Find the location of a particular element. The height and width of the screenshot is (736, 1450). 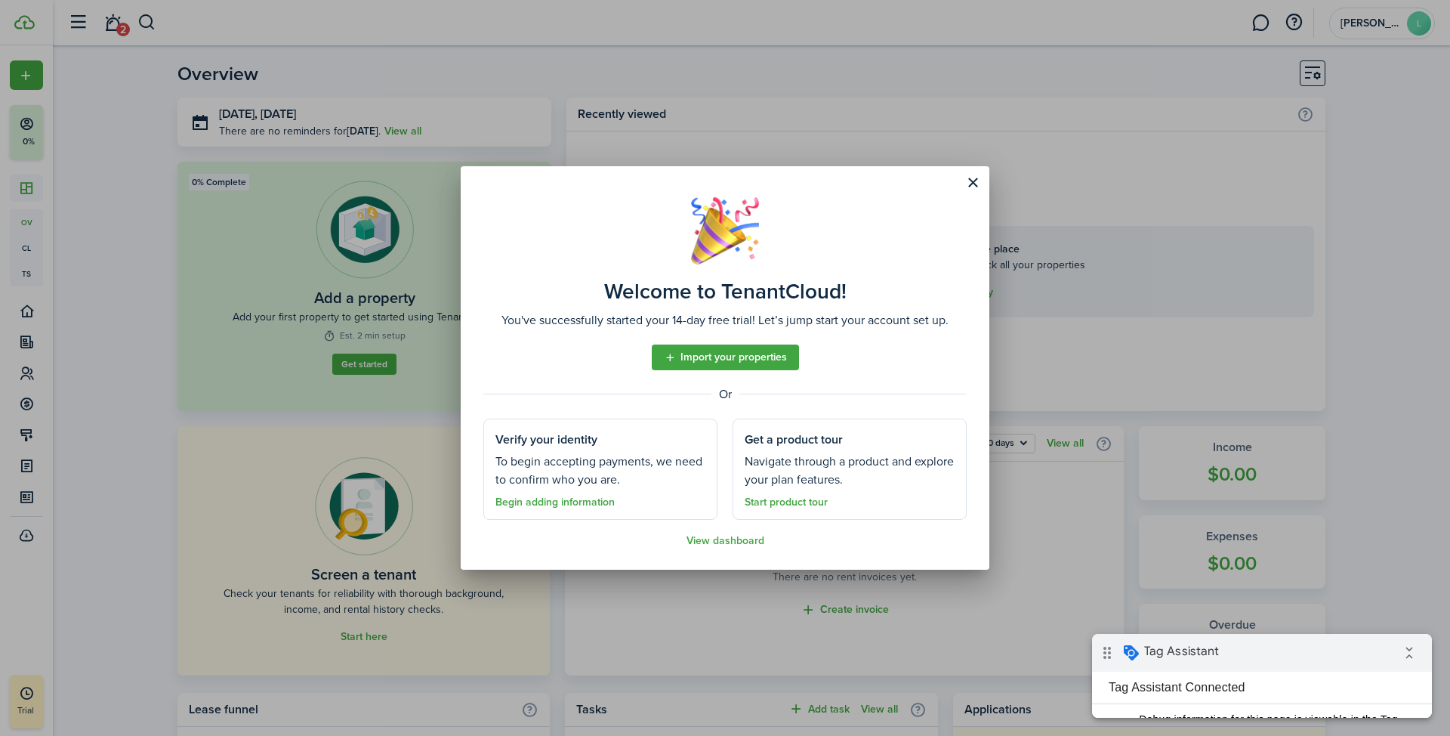

span: Debug information for this page is viewable in the Tag Assistant window is located at coordinates (181, 93).